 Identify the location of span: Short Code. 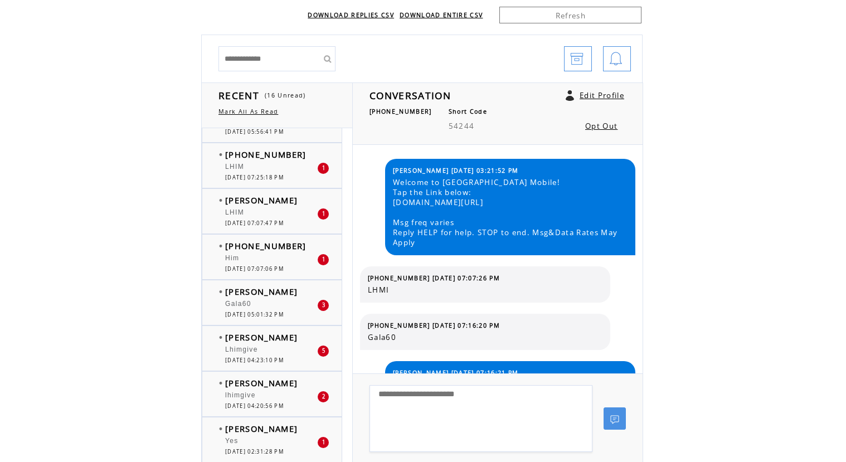
(467, 111).